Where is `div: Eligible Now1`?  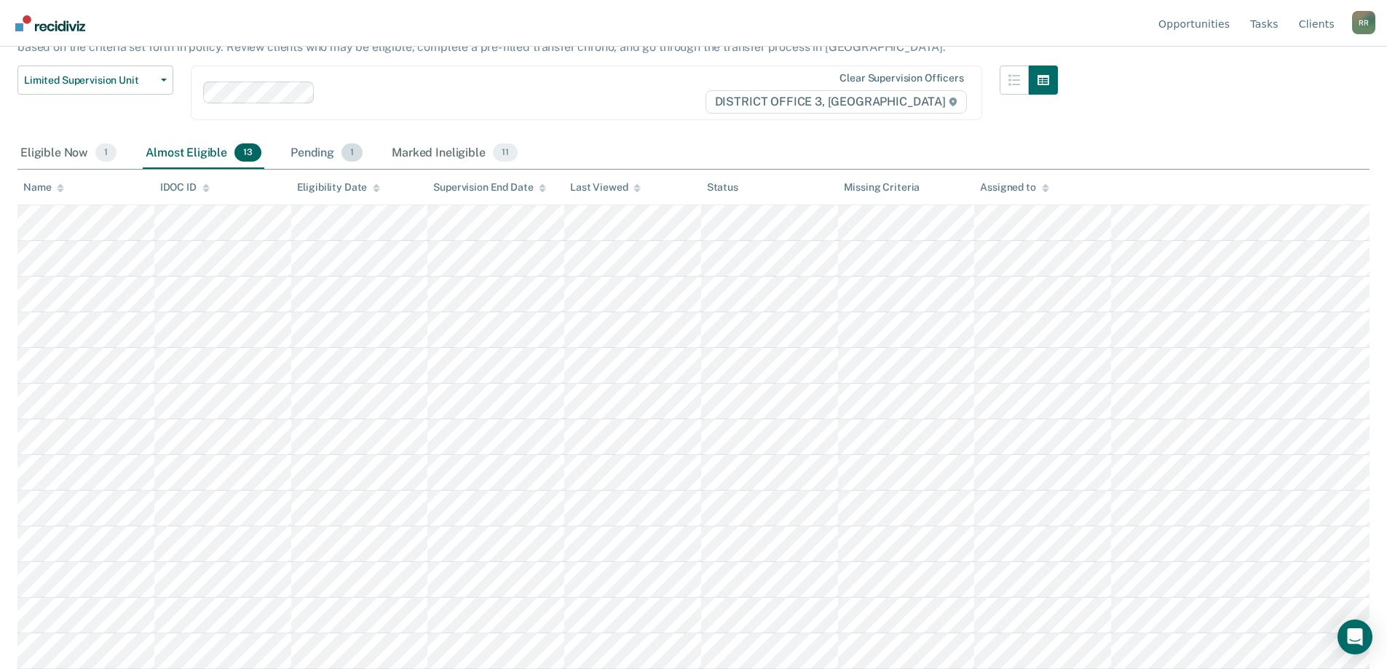
div: Eligible Now1 is located at coordinates (68, 154).